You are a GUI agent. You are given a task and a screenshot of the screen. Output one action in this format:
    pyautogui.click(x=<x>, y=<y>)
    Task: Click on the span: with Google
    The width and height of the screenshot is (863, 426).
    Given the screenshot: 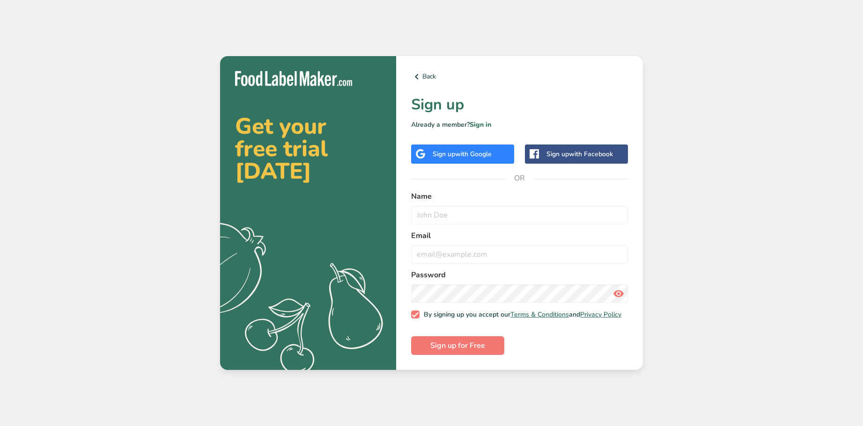 What is the action you would take?
    pyautogui.click(x=473, y=154)
    